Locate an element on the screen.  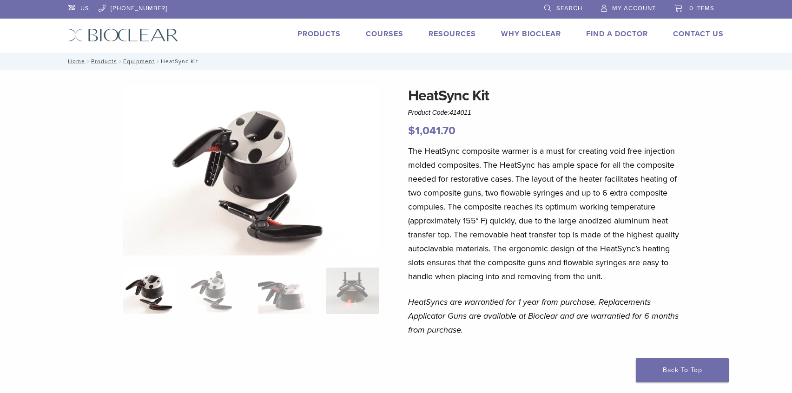
em: HeatSyncs are warrantied for 1 year from purchase. Replacements Applicator Guns are available at ... is located at coordinates (543, 316).